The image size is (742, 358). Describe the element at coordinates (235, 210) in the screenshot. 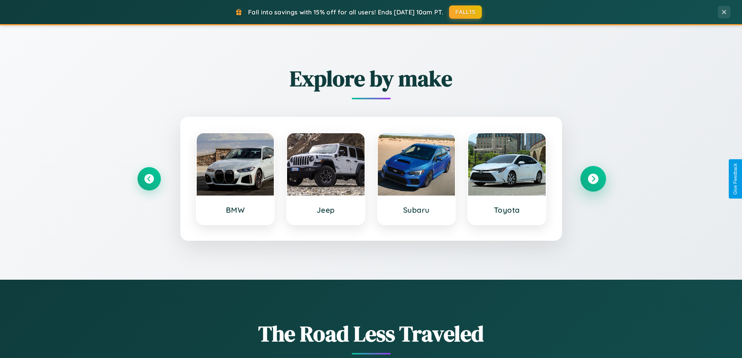

I see `h3: BMW` at that location.